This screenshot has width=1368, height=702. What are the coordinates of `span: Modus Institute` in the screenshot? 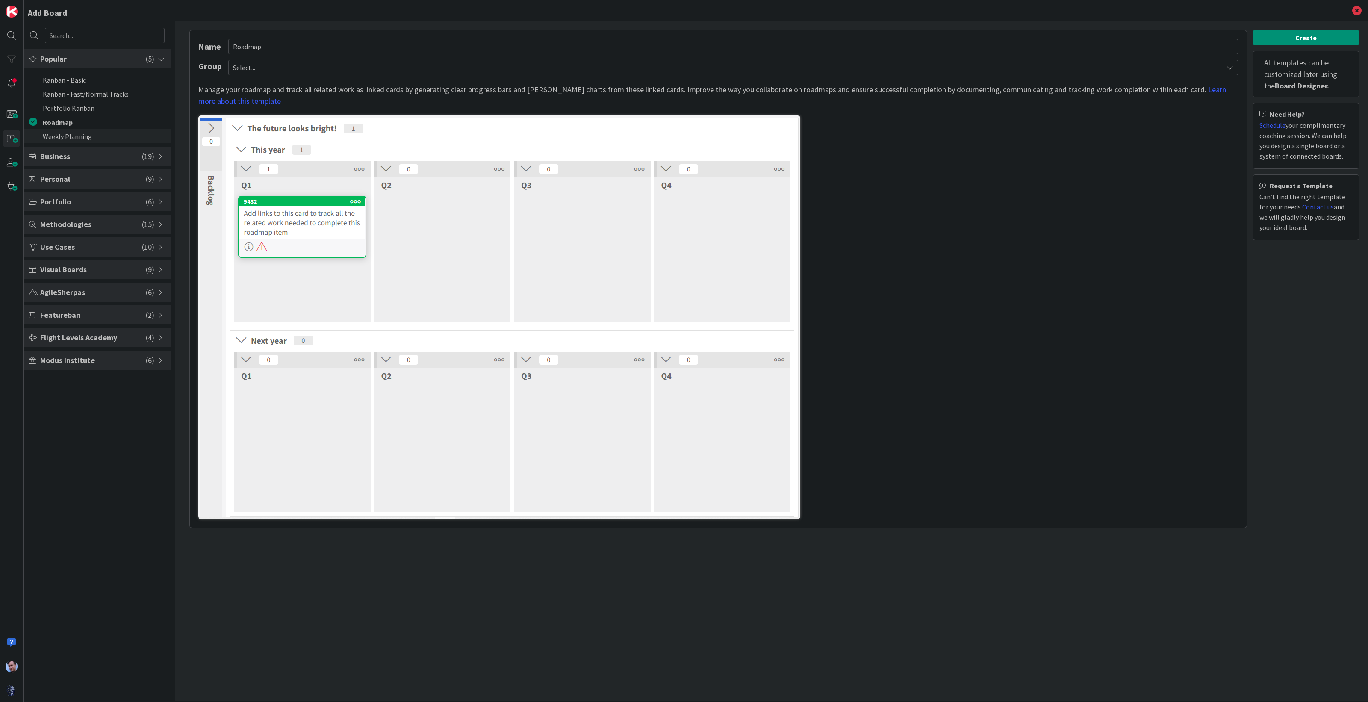 It's located at (93, 360).